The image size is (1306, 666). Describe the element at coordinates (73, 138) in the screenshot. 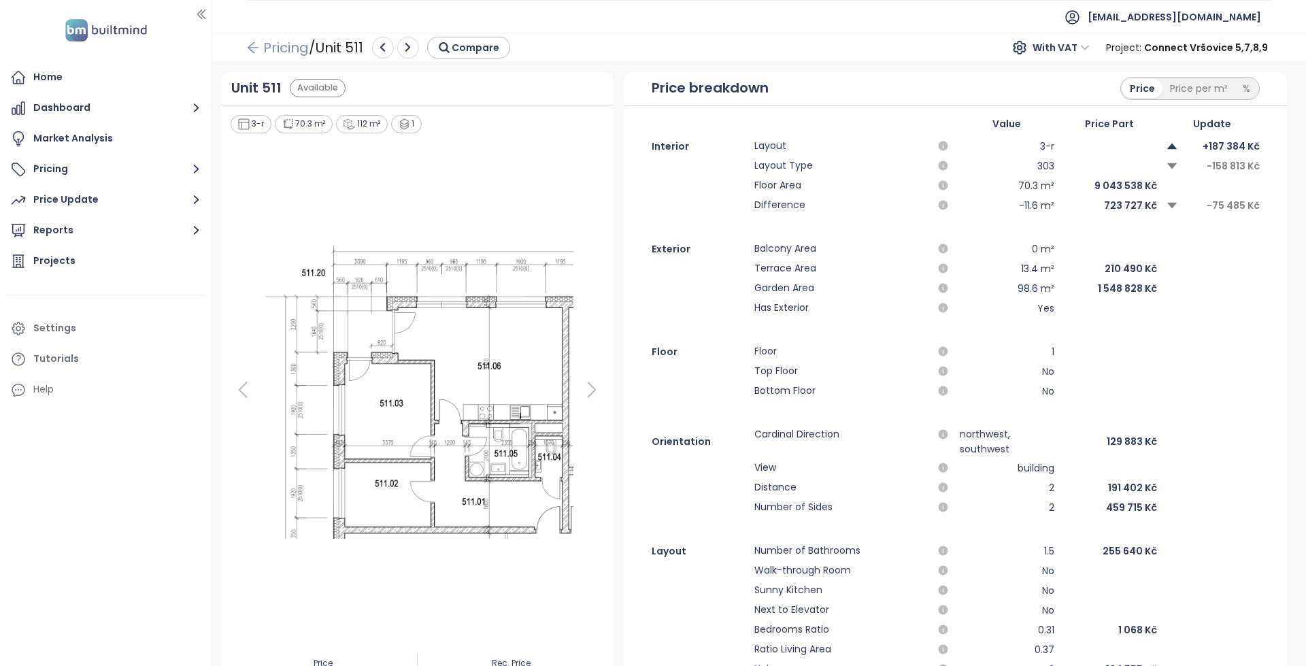

I see `div: Market Analysis` at that location.